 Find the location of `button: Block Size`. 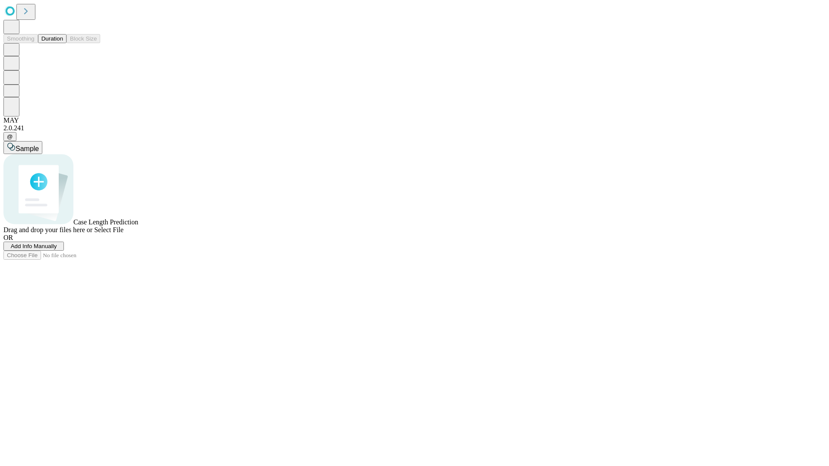

button: Block Size is located at coordinates (83, 38).